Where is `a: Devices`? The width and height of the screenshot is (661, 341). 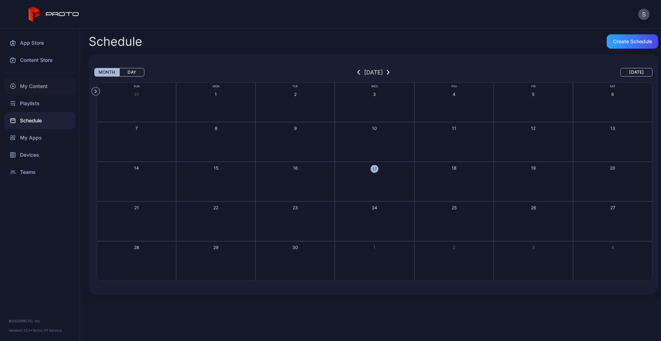 a: Devices is located at coordinates (40, 155).